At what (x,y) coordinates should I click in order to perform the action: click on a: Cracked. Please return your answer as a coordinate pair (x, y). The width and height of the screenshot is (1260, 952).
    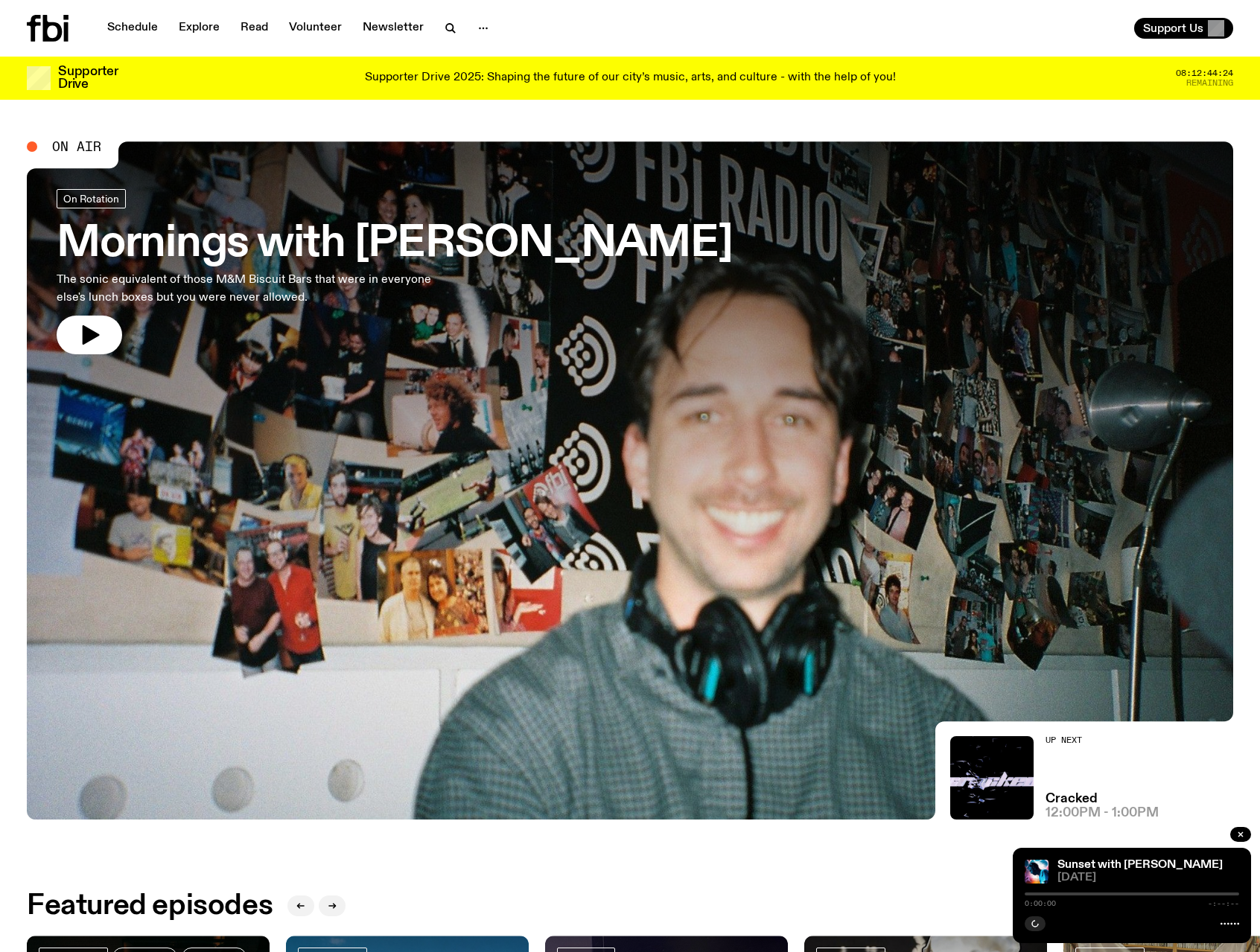
    Looking at the image, I should click on (1072, 799).